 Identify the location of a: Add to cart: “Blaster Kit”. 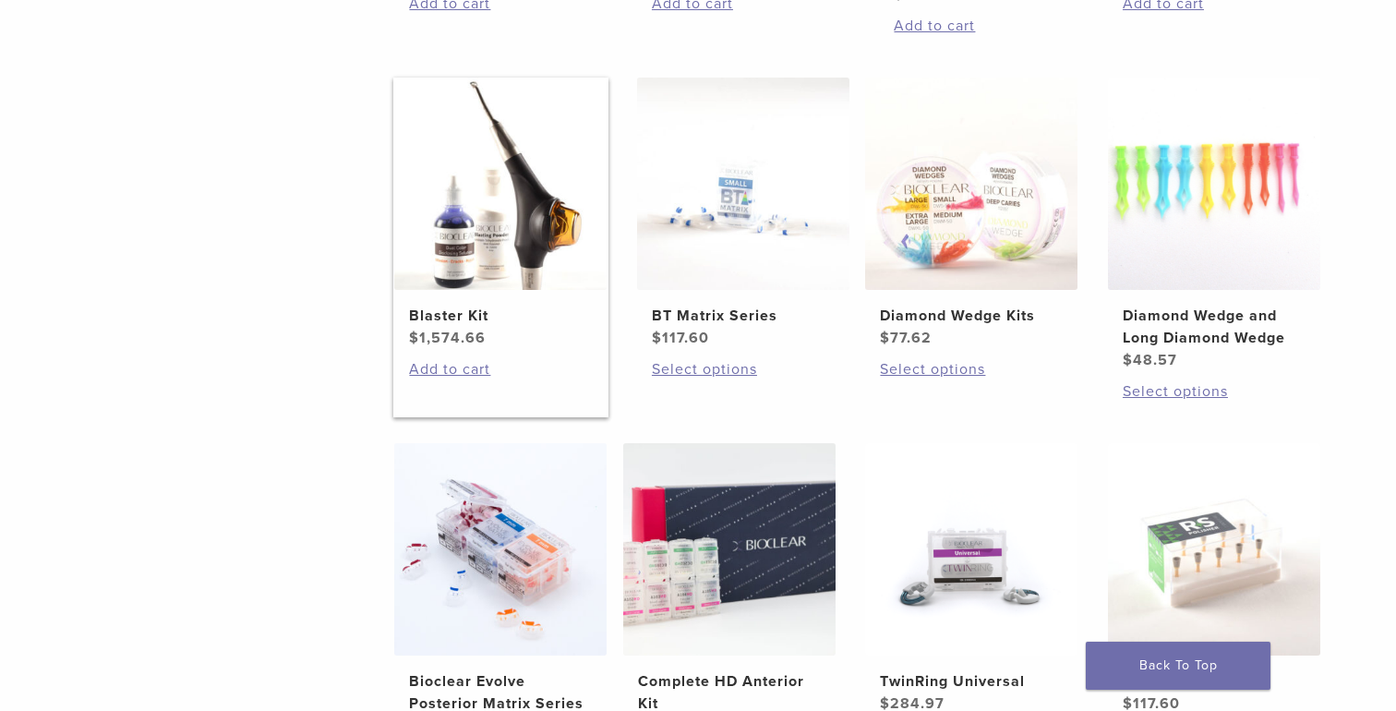
(500, 369).